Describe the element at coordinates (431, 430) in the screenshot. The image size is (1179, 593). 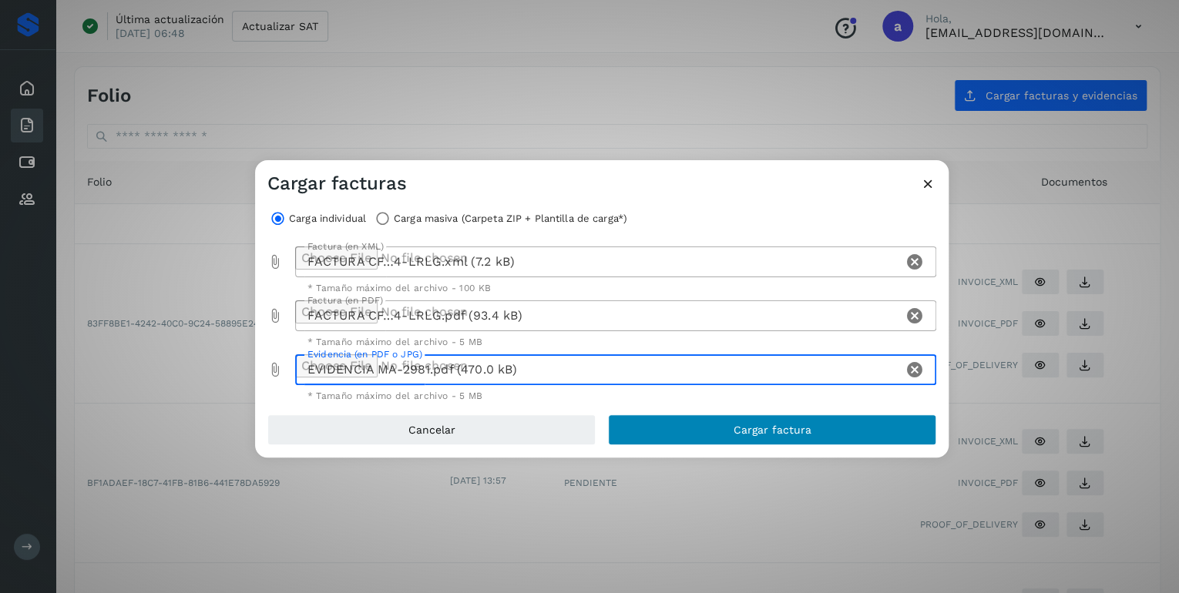
I see `button: Cancelar` at that location.